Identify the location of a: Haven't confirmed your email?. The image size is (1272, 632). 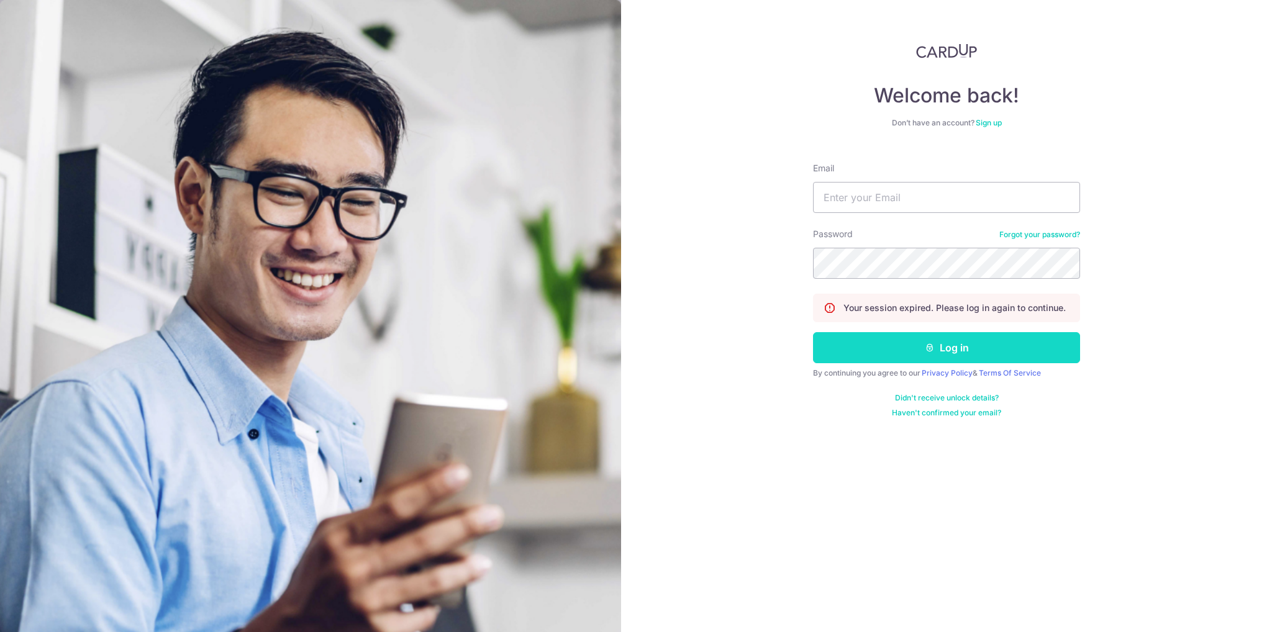
(946, 413).